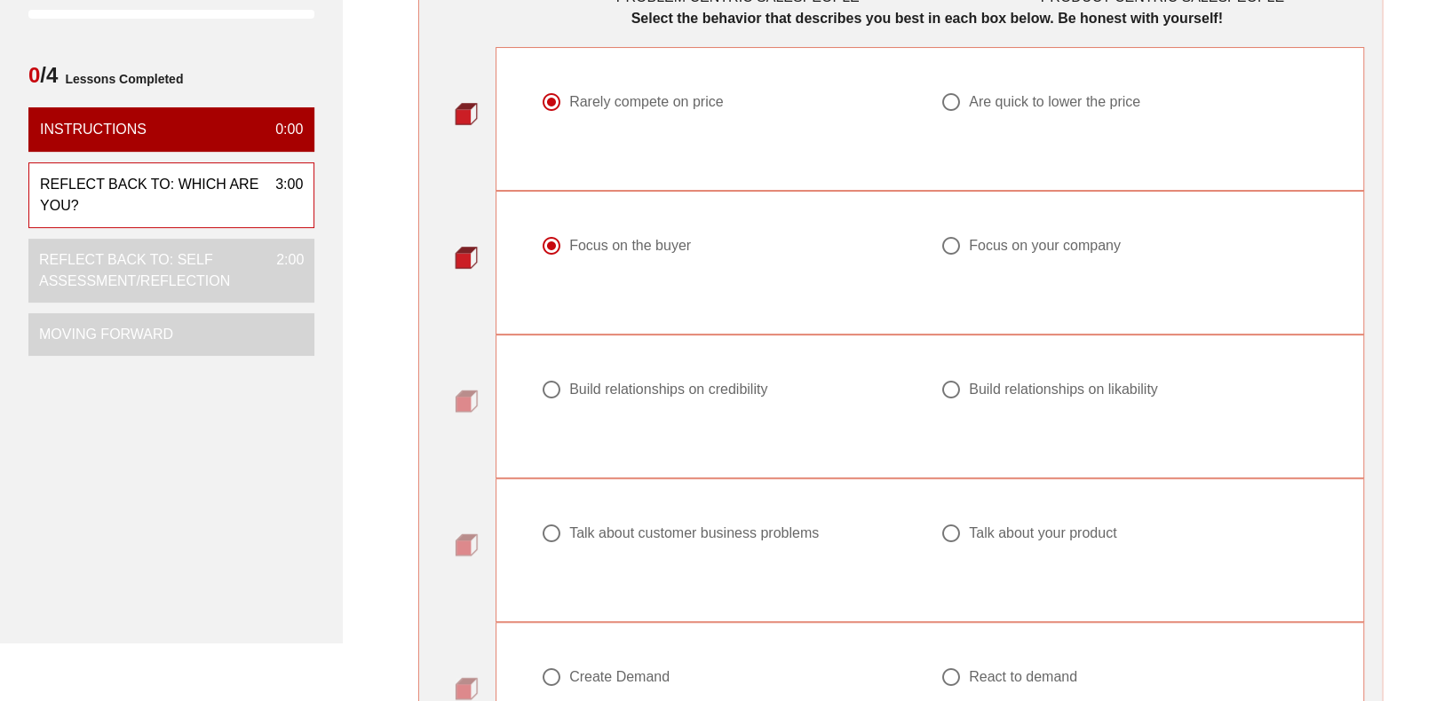 This screenshot has height=701, width=1436. What do you see at coordinates (927, 18) in the screenshot?
I see `strong: Select the behavior that describes you best in each box below. Be honest with yourself!` at bounding box center [927, 18].